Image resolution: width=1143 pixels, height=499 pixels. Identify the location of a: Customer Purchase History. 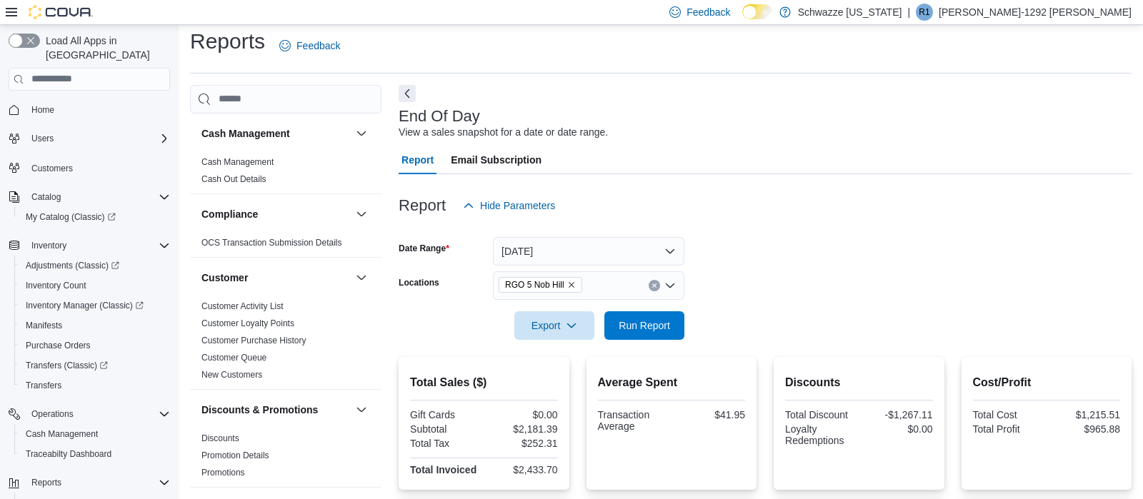
(254, 341).